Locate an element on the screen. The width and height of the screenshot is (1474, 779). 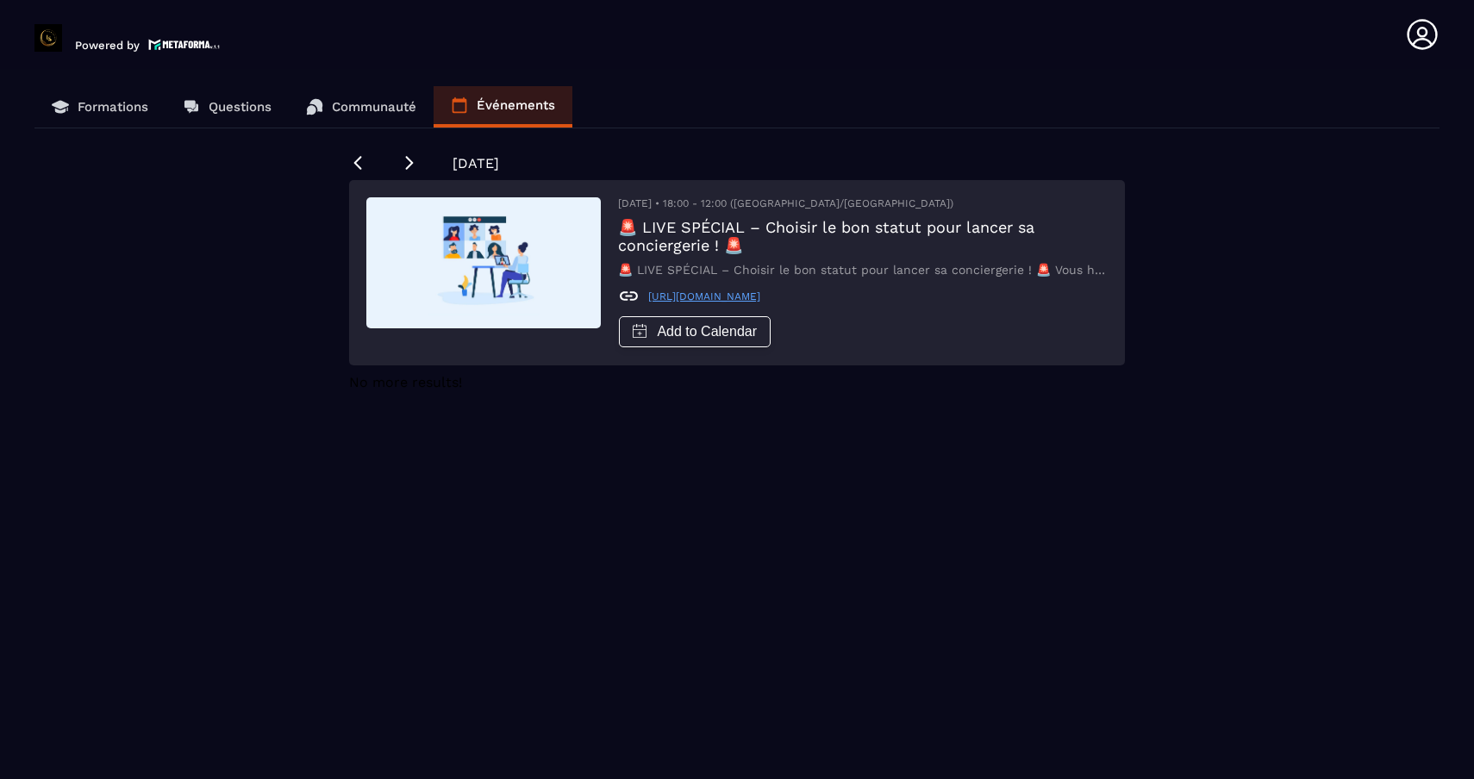
p: 🚨 LIVE SPÉCIAL – Choisir le bon statut pour lancer sa conciergerie ! 🚨 Vous hésitez entre Auto-En... is located at coordinates (863, 270).